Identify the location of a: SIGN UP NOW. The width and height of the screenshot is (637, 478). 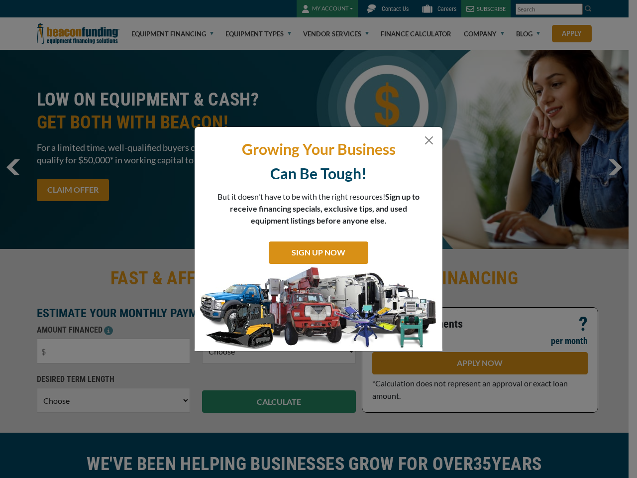
(318, 252).